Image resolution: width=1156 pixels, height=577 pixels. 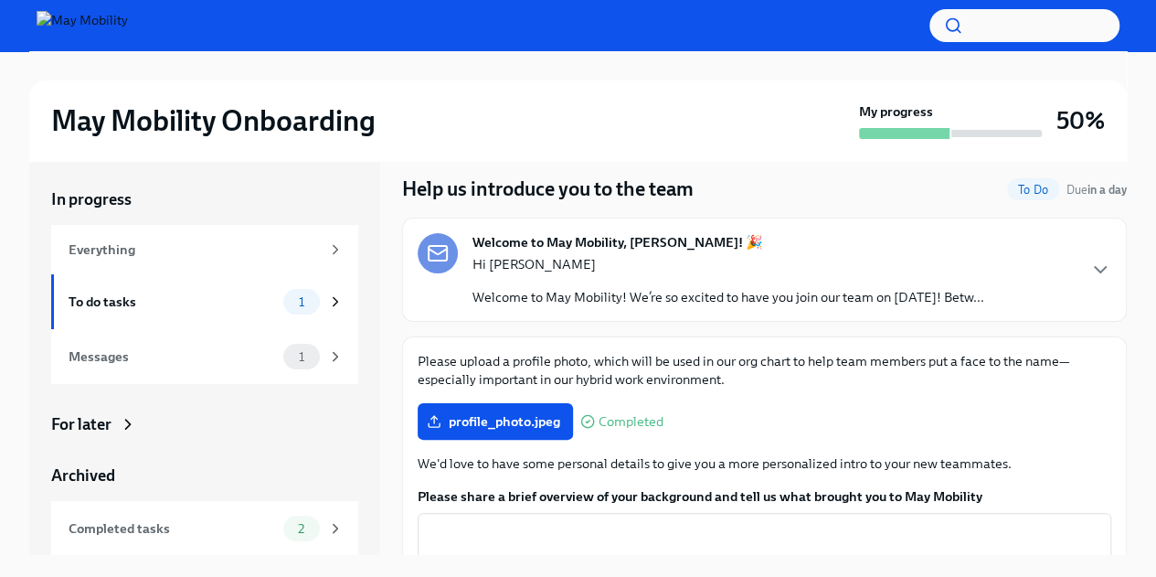 I want to click on label: profile_photo.jpeg, so click(x=495, y=421).